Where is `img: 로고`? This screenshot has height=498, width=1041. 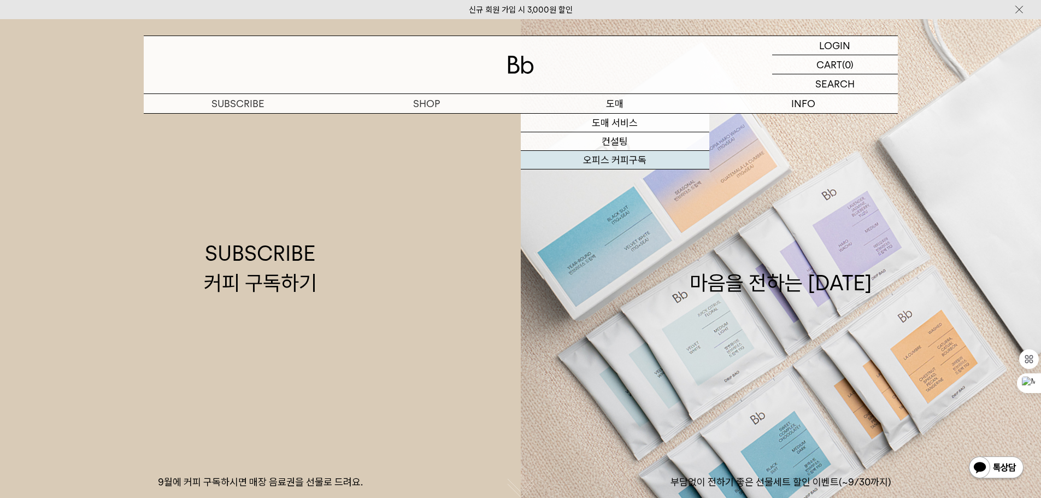 img: 로고 is located at coordinates (521, 65).